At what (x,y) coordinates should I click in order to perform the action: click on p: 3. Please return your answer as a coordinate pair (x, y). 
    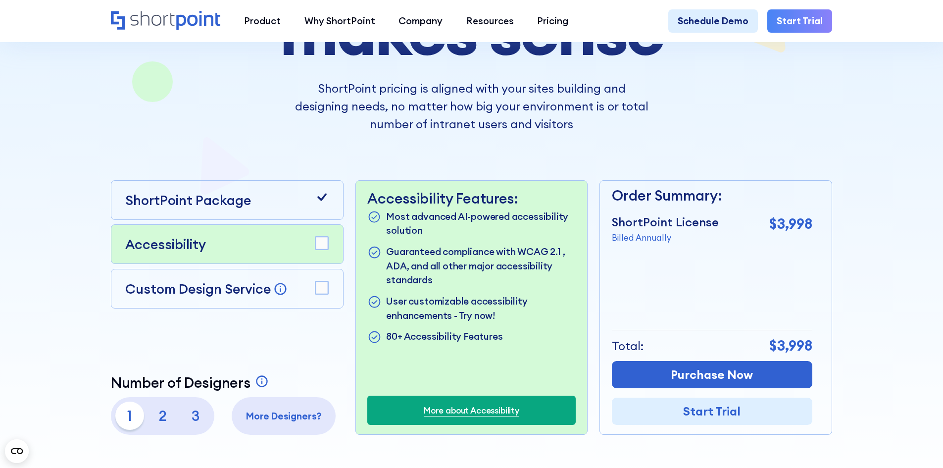
    Looking at the image, I should click on (196, 415).